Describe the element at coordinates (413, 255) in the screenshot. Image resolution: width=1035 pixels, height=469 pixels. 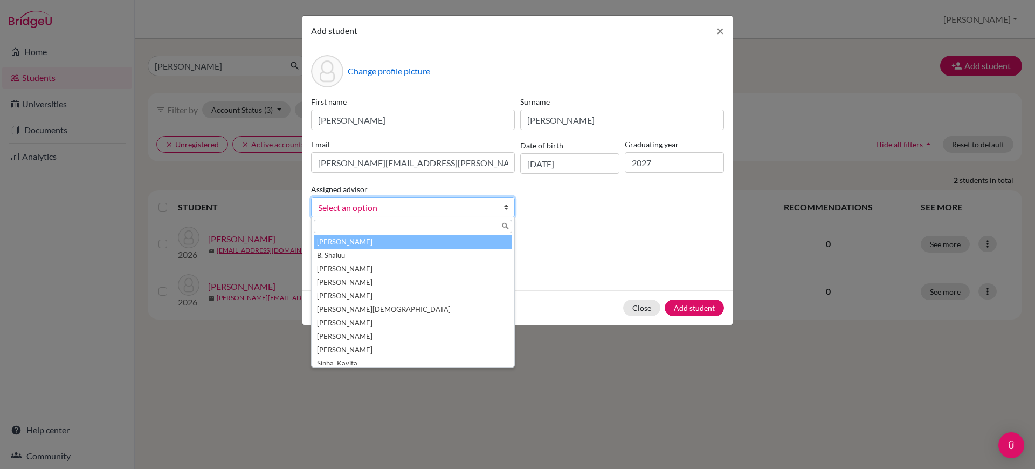
I see `li: B, Shaluu` at that location.